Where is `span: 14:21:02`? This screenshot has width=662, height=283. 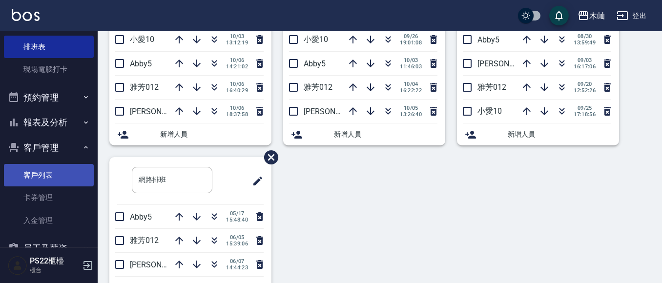
span: 14:21:02 is located at coordinates (237, 66).